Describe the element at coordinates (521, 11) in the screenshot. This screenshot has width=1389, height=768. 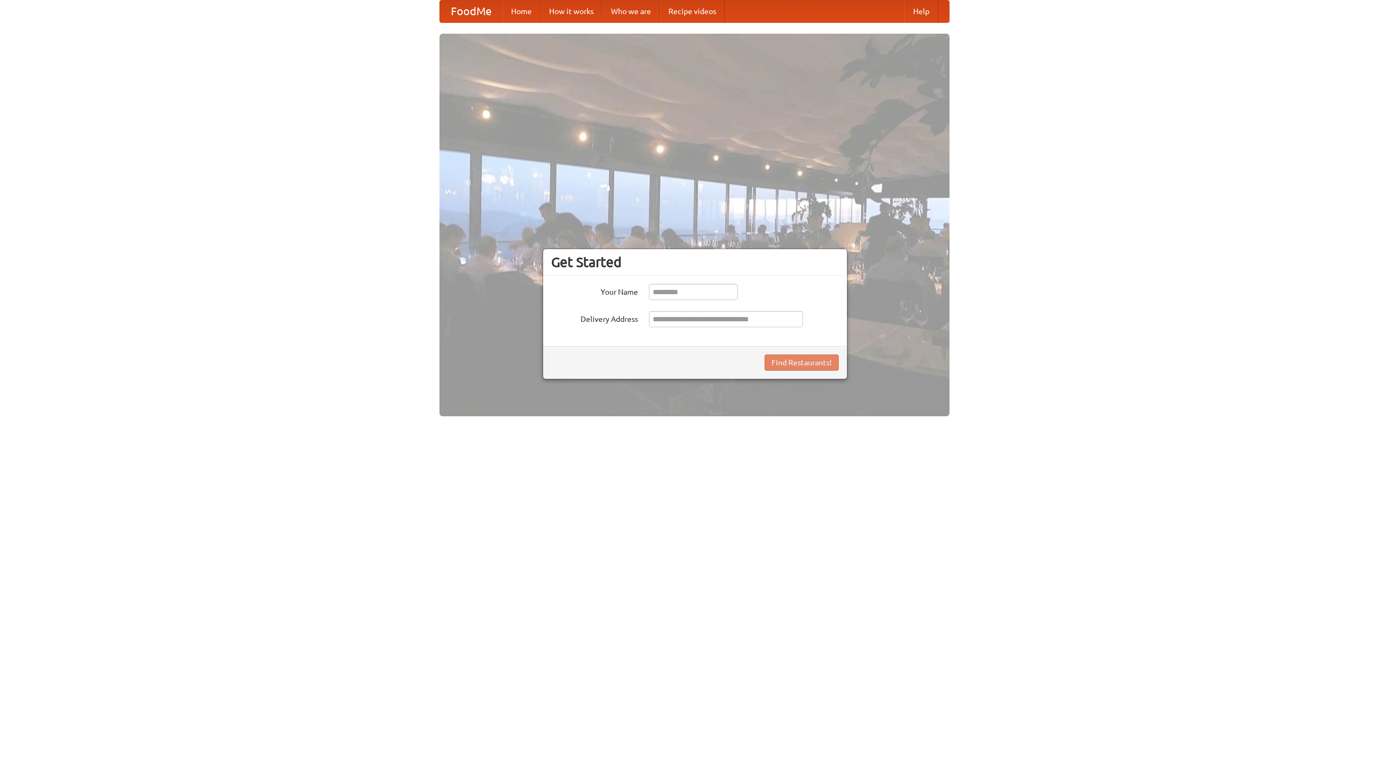
I see `a: Home` at that location.